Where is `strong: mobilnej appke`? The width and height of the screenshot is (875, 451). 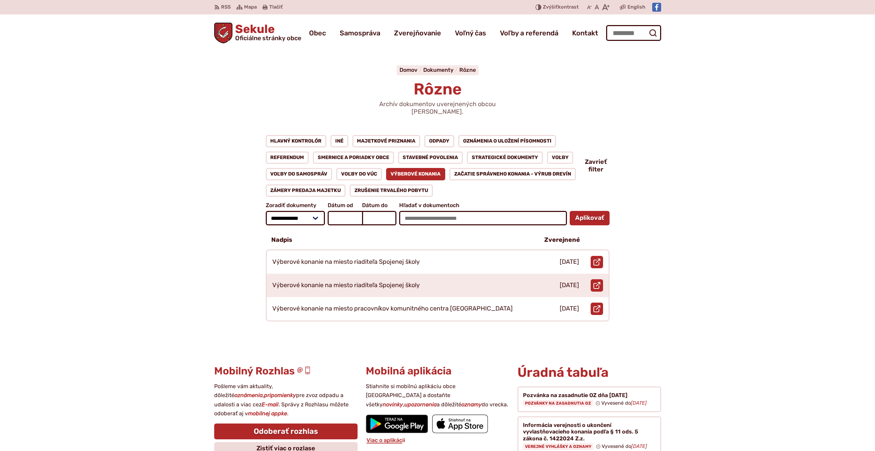
strong: mobilnej appke is located at coordinates (267, 414).